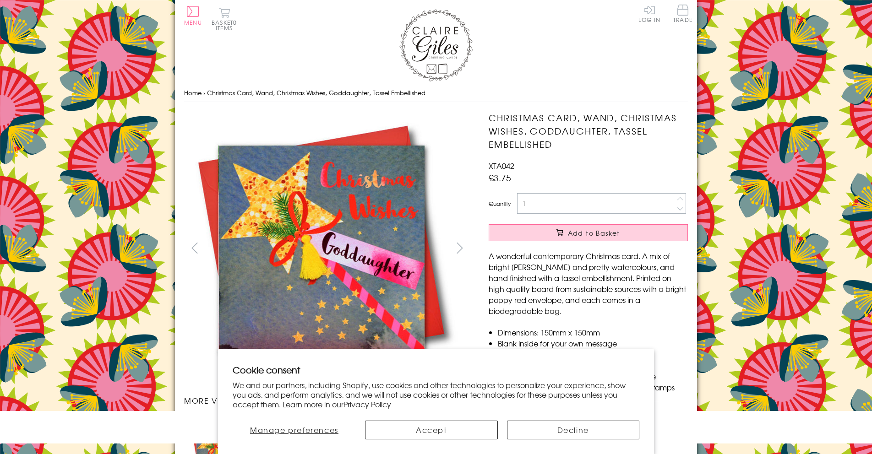 The image size is (872, 454). Describe the element at coordinates (460, 248) in the screenshot. I see `button: next` at that location.